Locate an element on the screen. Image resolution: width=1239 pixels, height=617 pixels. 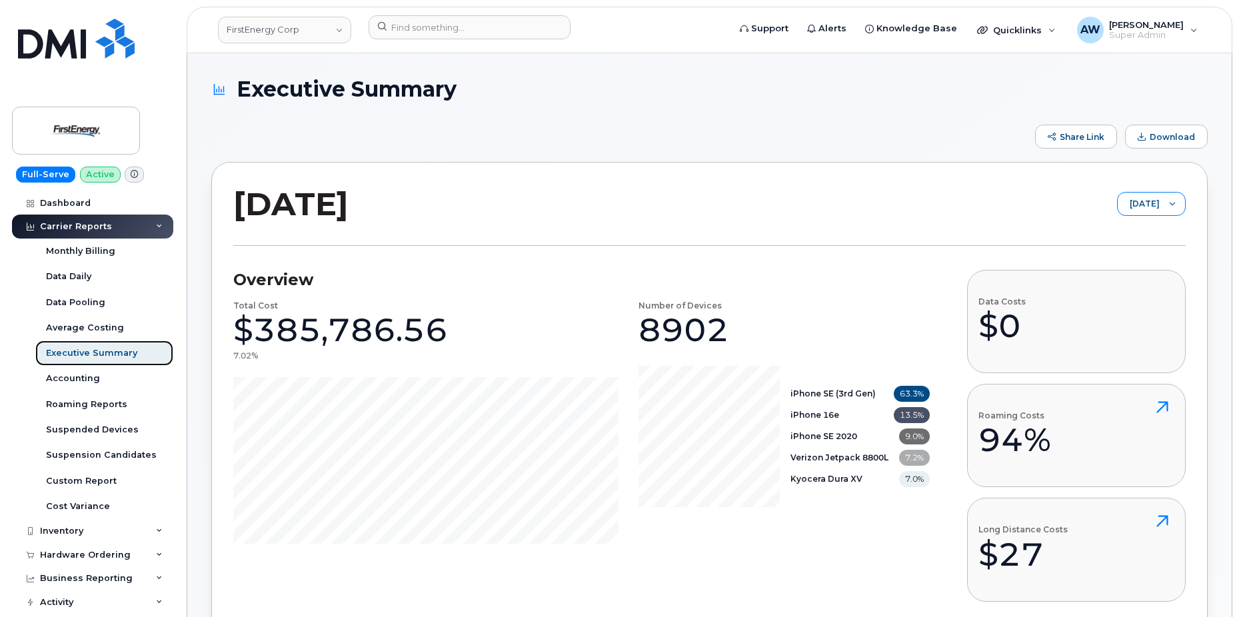
b: Kyocera Dura XV is located at coordinates (826, 478).